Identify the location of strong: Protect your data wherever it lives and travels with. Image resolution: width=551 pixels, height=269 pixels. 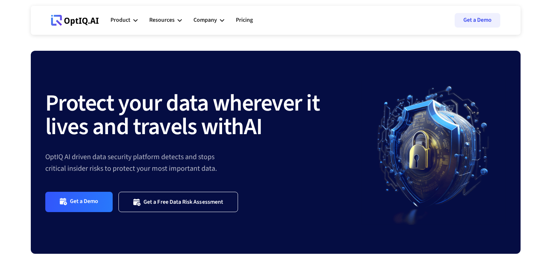
(183, 115).